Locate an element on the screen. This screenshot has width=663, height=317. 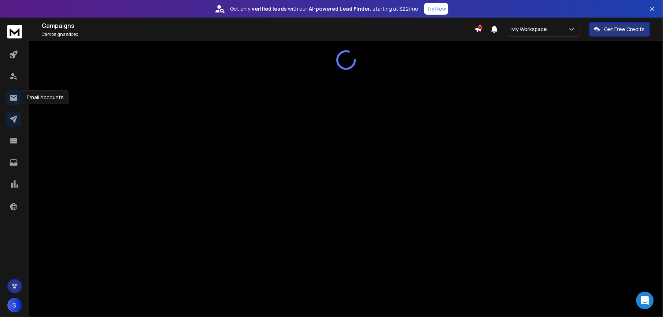
div: Email Accounts is located at coordinates (45, 97).